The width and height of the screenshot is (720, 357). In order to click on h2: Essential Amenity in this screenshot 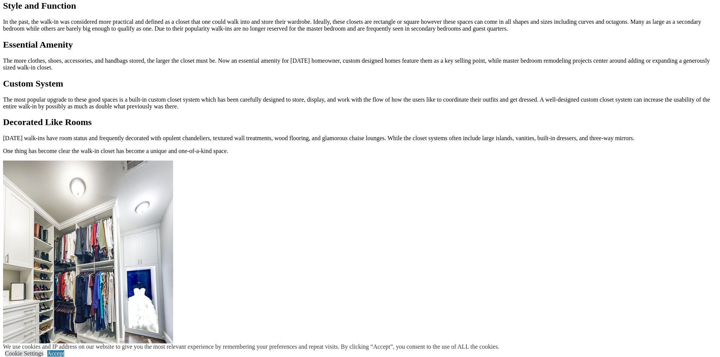, I will do `click(360, 45)`.